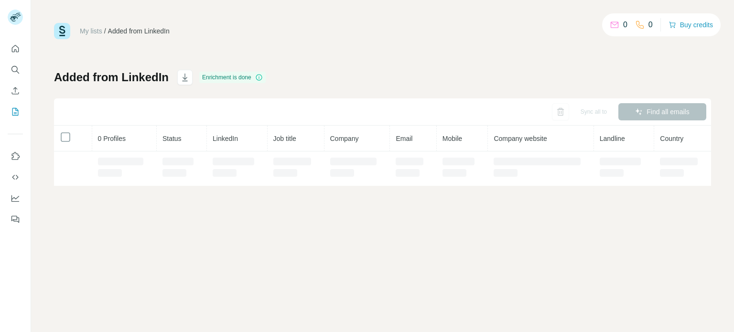  Describe the element at coordinates (91, 31) in the screenshot. I see `a: My lists` at that location.